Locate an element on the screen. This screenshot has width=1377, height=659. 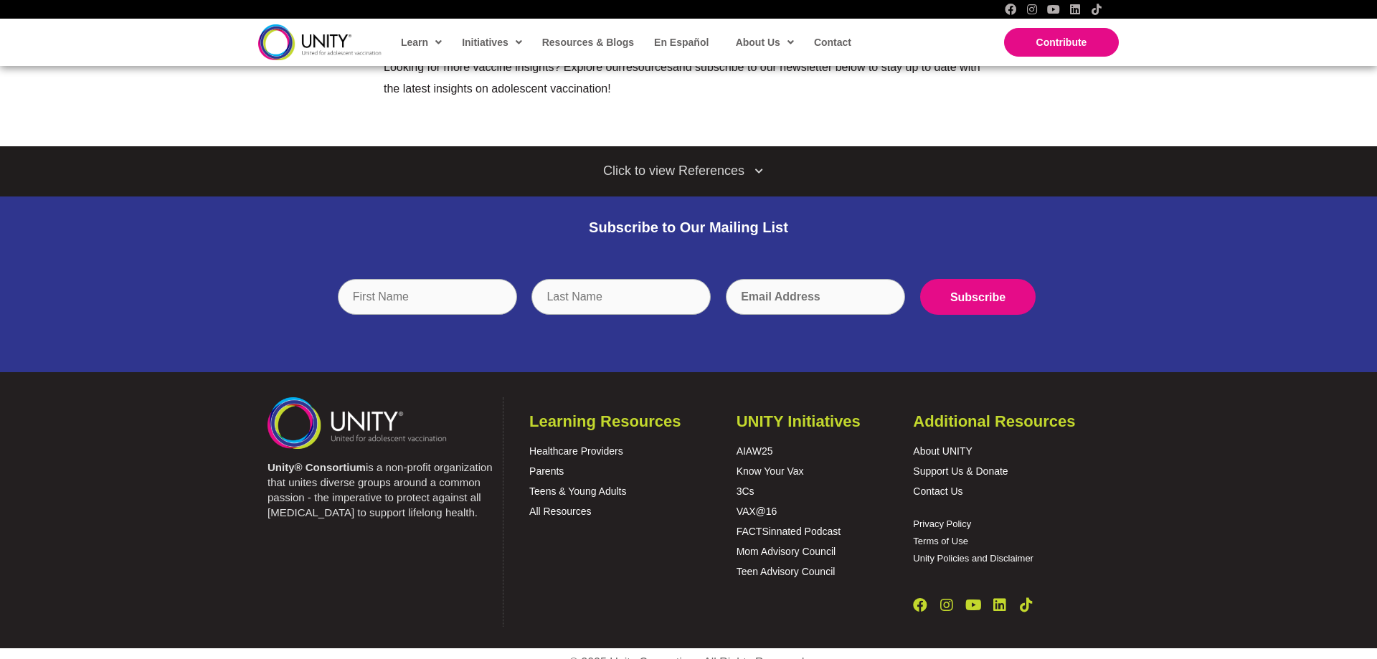
a: Contribute is located at coordinates (1062, 42).